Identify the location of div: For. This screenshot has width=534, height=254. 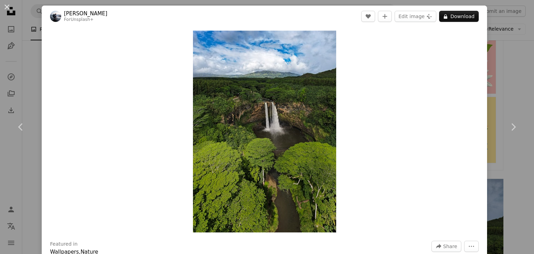
(86, 20).